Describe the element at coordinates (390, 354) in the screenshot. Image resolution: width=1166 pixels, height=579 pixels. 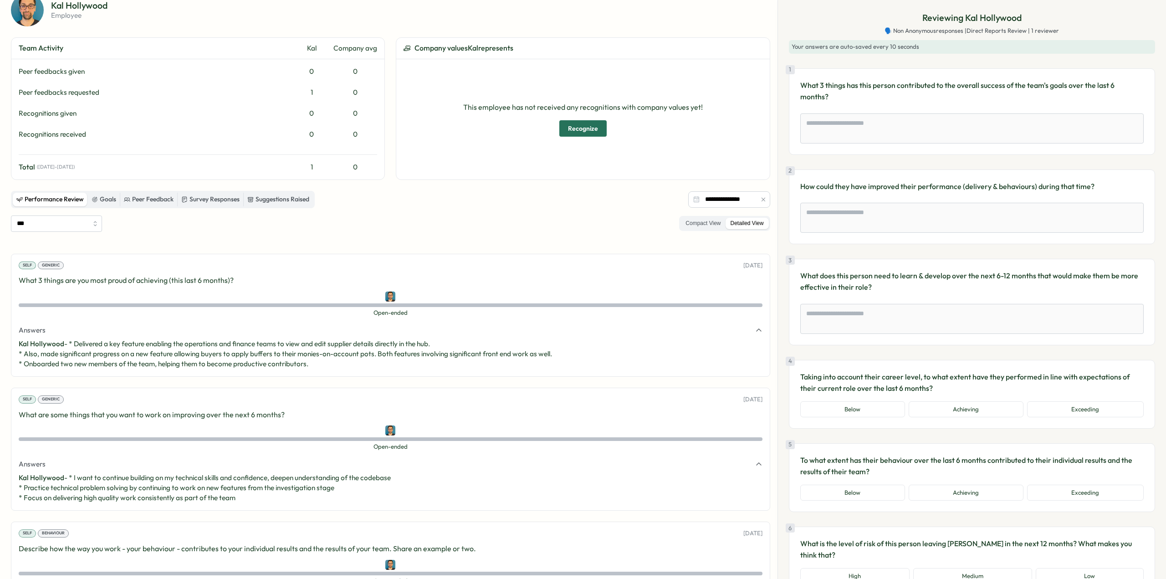
I see `p: - * Delivered a key feature enabling the operations and finance teams to view and edit supplier d...` at that location.